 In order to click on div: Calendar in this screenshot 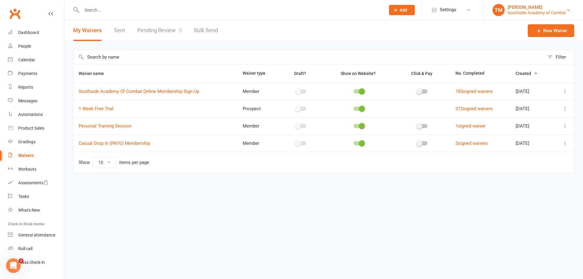, I will do `click(27, 60)`.